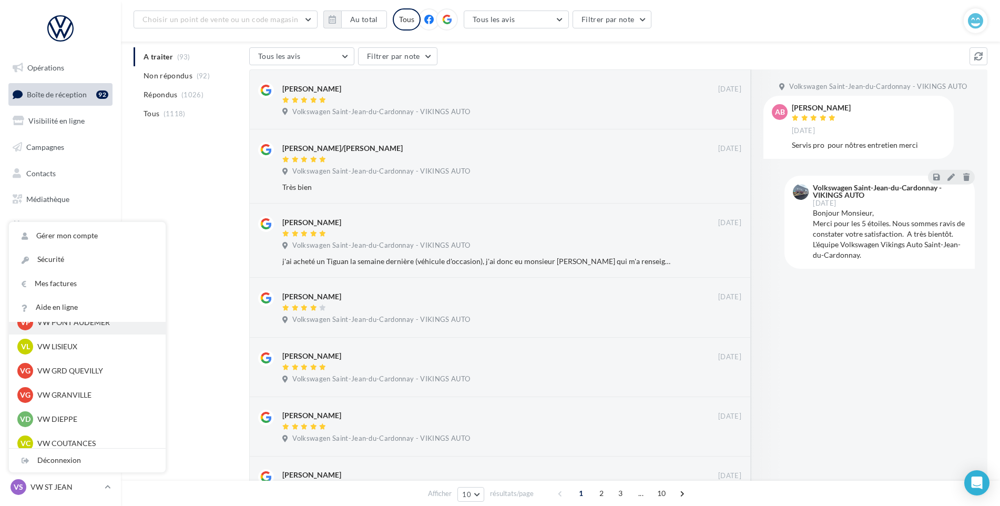 The height and width of the screenshot is (506, 1000). What do you see at coordinates (477, 261) in the screenshot?
I see `div: j'ai acheté un Tiguan la semaine dernière (véhicule d'occasion), j'ai donc eu monsieur [PERSON_NA...` at bounding box center [477, 261].